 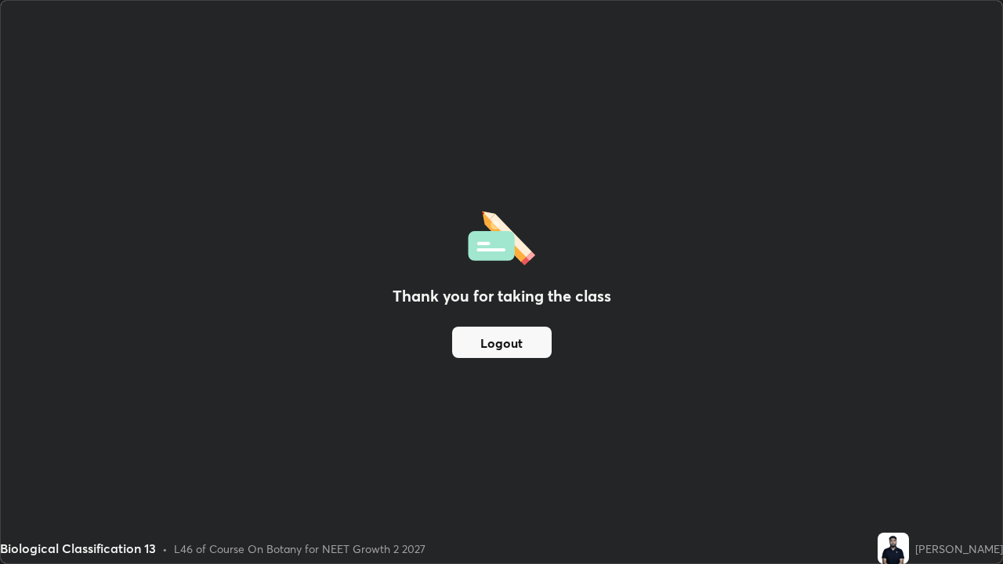 What do you see at coordinates (501, 236) in the screenshot?
I see `img: offlineFeedback.1438e8b3.svg` at bounding box center [501, 236].